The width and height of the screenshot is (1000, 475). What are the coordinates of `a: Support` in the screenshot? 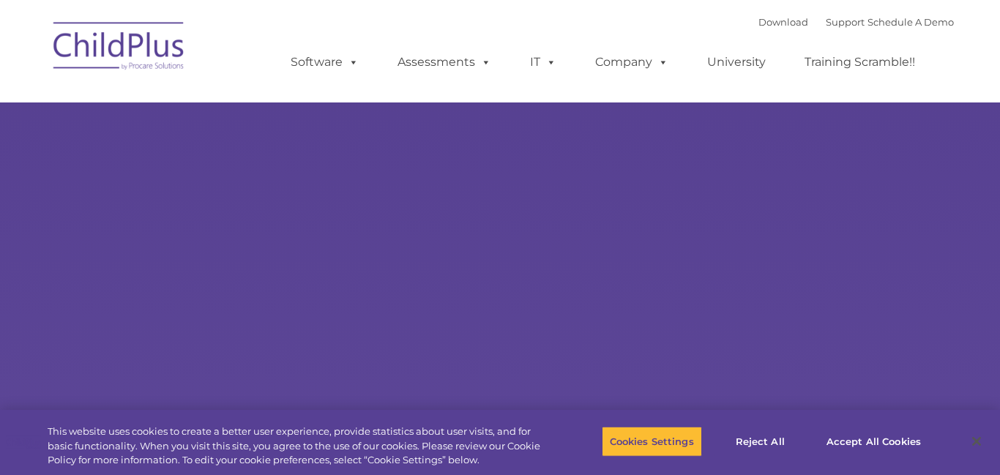 It's located at (845, 22).